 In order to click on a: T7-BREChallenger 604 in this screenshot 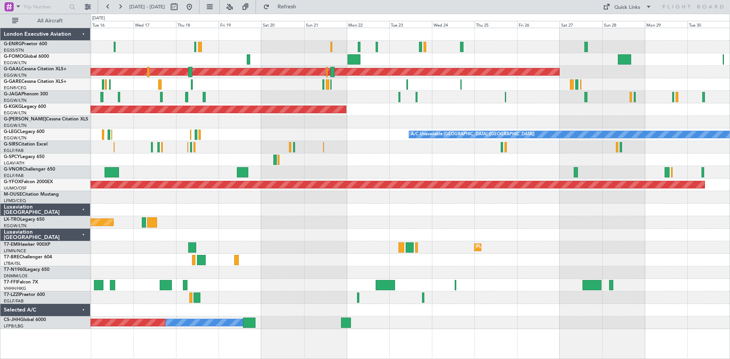, I will do `click(28, 257)`.